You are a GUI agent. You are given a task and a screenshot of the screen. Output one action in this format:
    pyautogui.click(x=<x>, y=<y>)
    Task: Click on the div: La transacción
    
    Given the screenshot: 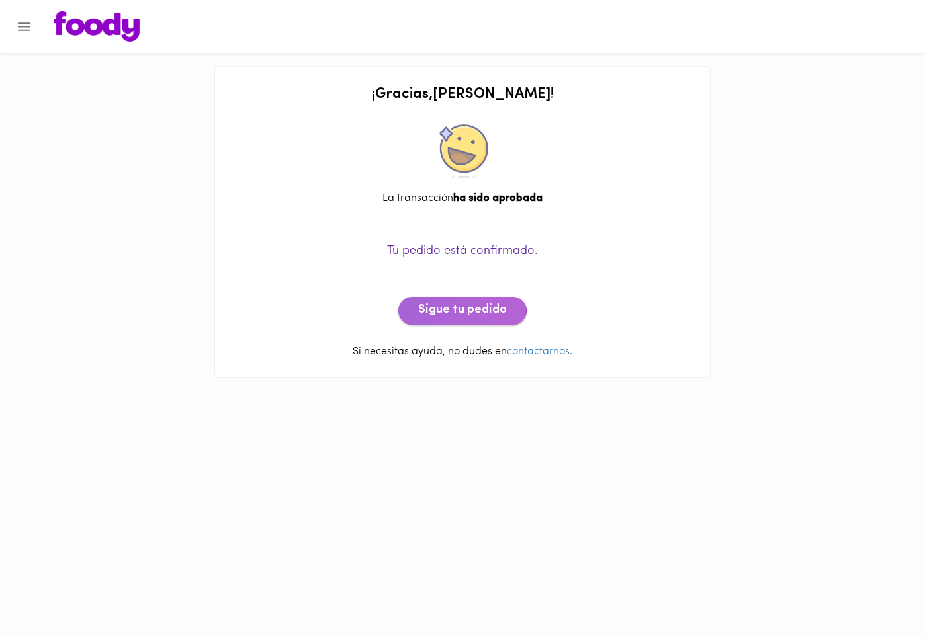 What is the action you would take?
    pyautogui.click(x=462, y=198)
    